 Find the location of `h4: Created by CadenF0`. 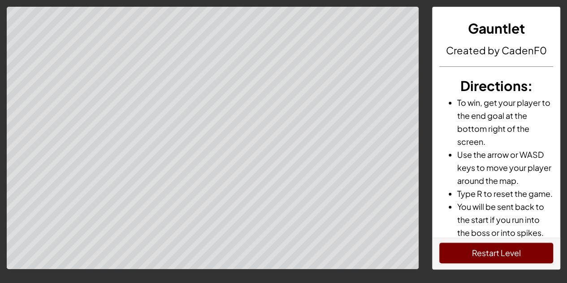

h4: Created by CadenF0 is located at coordinates (496, 50).